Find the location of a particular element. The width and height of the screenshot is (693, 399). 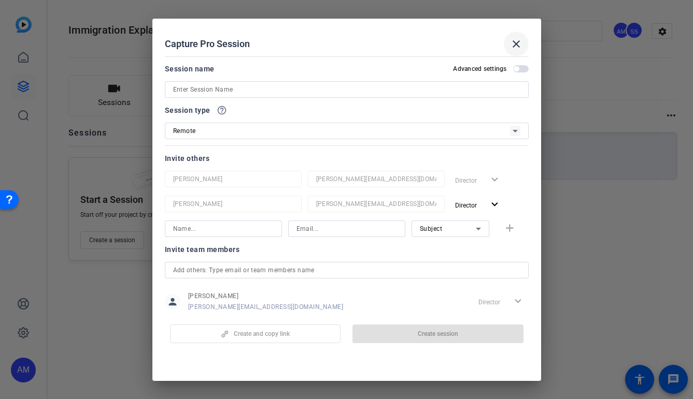

mat-icon: expand_more is located at coordinates (494, 205).